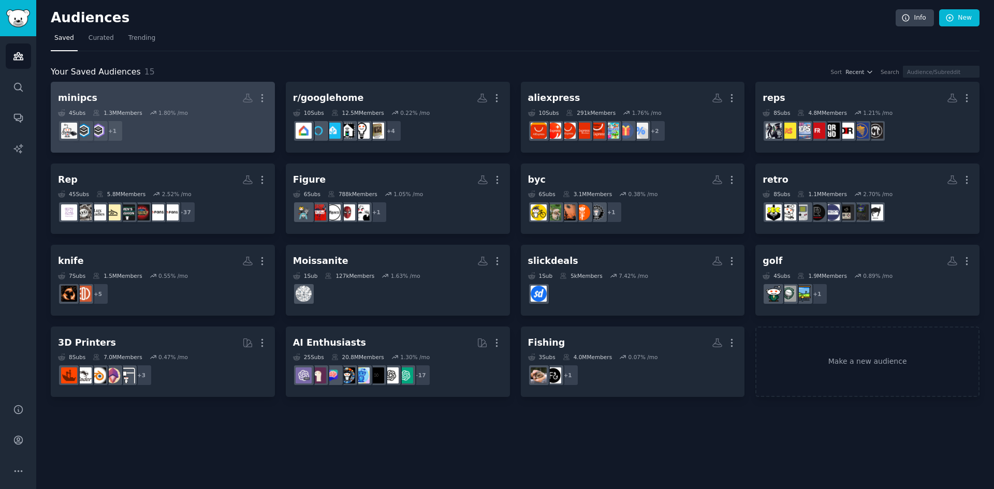 The width and height of the screenshot is (994, 489). Describe the element at coordinates (817, 212) in the screenshot. I see `img: ANBERNIC` at that location.